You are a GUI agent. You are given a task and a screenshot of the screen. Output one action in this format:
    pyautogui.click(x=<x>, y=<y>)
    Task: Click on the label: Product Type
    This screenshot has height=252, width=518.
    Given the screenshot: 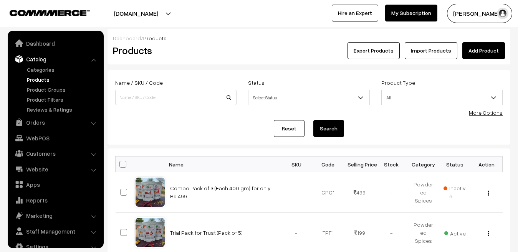 What is the action you would take?
    pyautogui.click(x=398, y=83)
    